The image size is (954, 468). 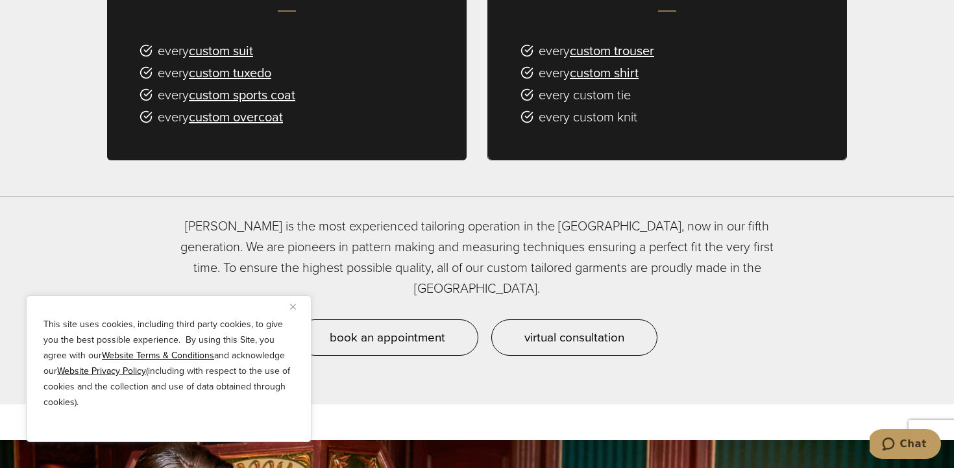 What do you see at coordinates (574, 337) in the screenshot?
I see `span: virtual consultation` at bounding box center [574, 337].